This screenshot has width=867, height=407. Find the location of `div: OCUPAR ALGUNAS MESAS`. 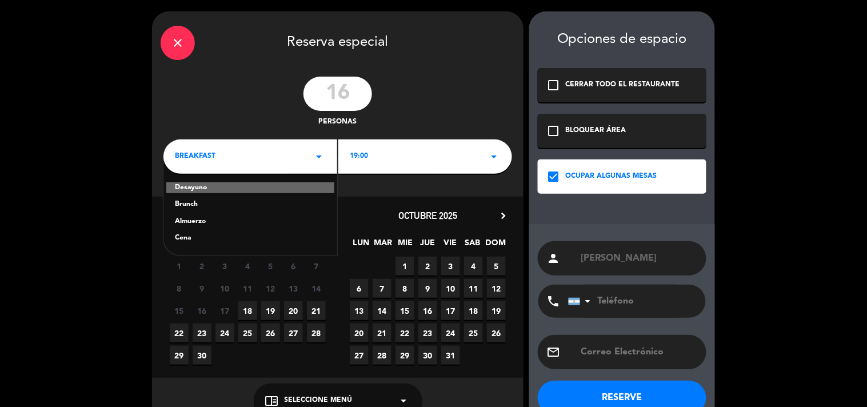

div: OCUPAR ALGUNAS MESAS is located at coordinates (612, 177).